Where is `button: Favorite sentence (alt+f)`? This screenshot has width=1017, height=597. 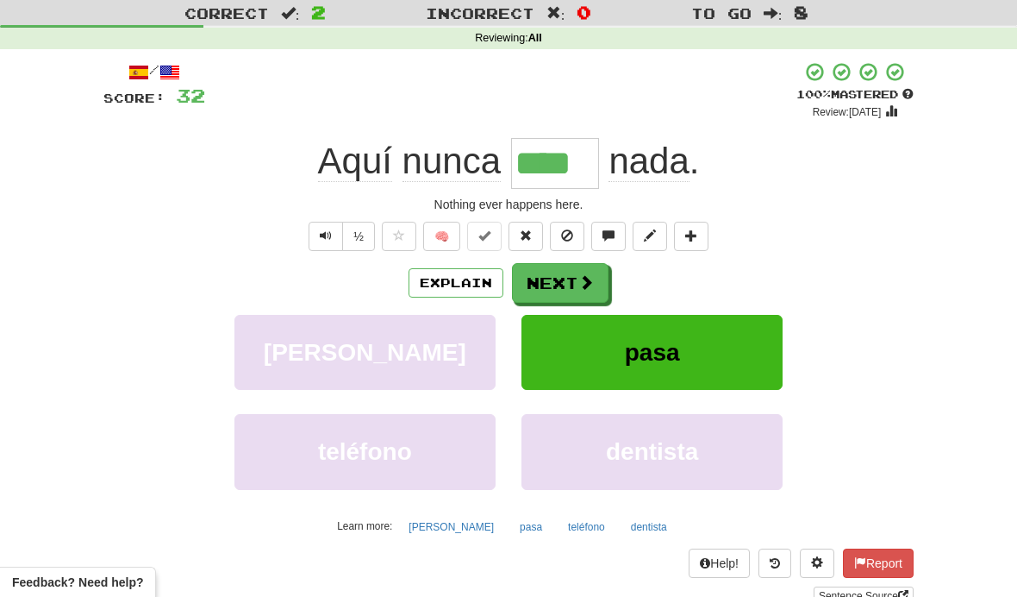
button: Favorite sentence (alt+f) is located at coordinates (399, 236).